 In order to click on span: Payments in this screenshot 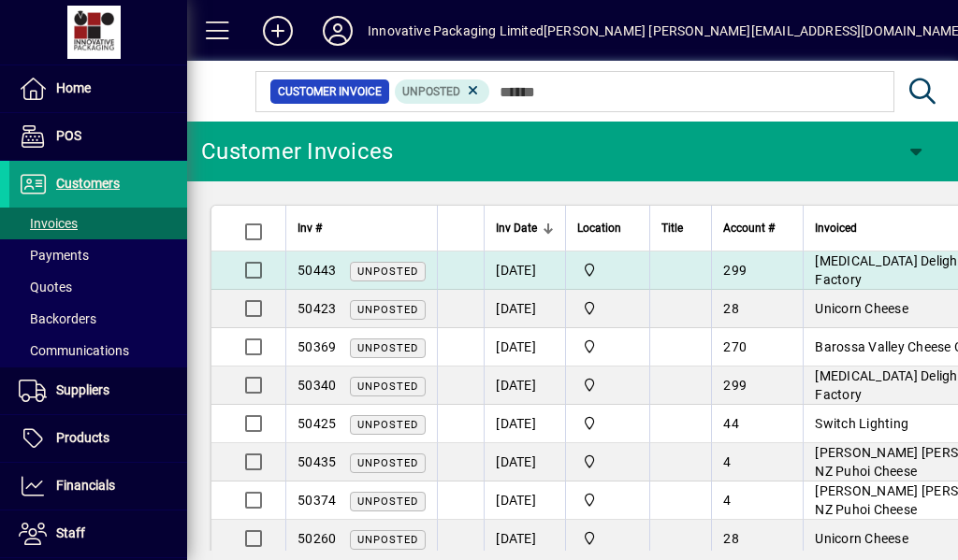, I will do `click(53, 255)`.